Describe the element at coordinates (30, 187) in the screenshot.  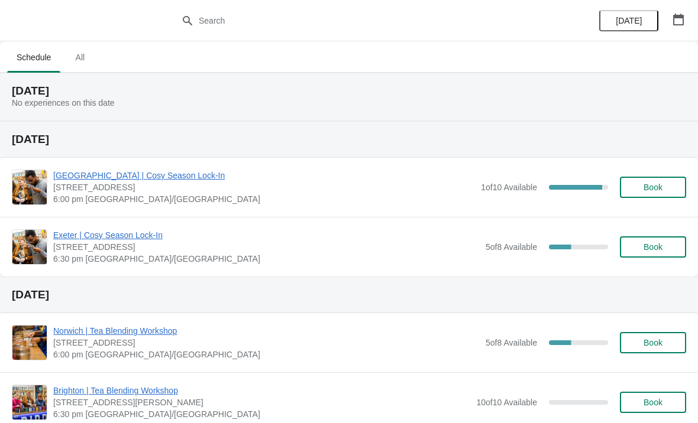
I see `img: Norwich | Cosy Season Lock-In | 9 Back Of The Inns, Norwich NR2 1PT, UK | 6:00 pm Europe/London` at that location.